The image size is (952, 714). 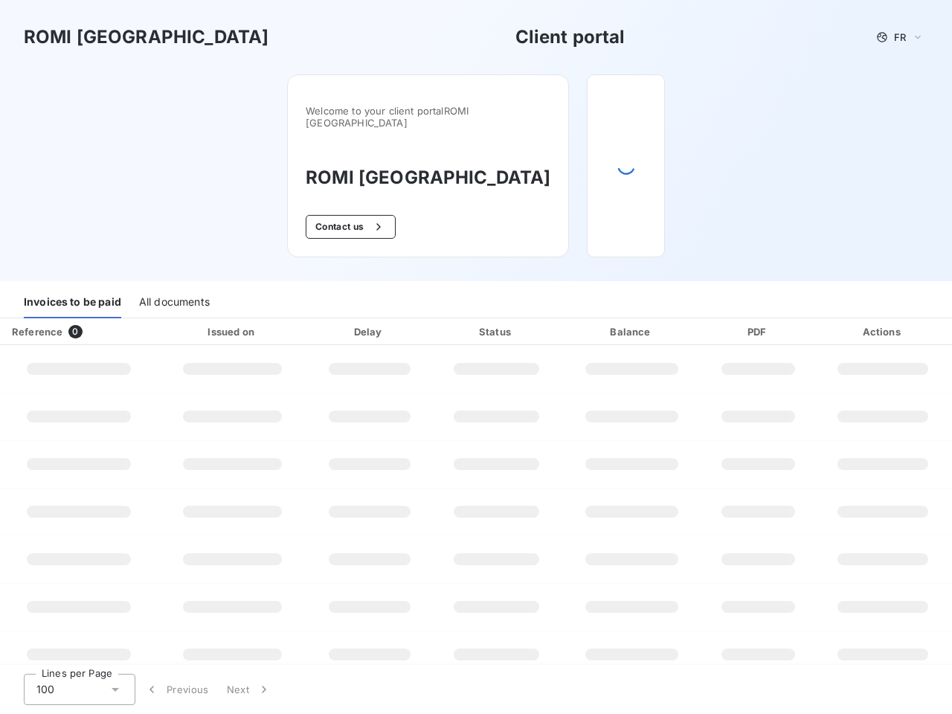 I want to click on div: All documents, so click(x=174, y=303).